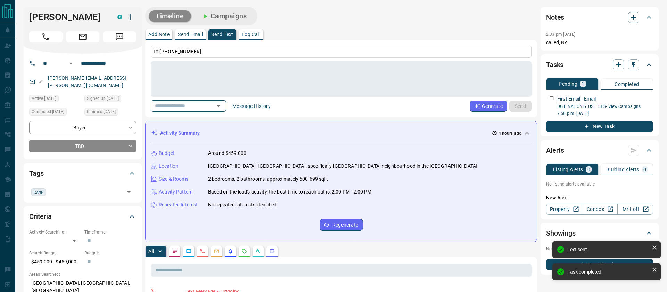  What do you see at coordinates (55, 261) in the screenshot?
I see `p: $459,000 - $459,000` at bounding box center [55, 261].